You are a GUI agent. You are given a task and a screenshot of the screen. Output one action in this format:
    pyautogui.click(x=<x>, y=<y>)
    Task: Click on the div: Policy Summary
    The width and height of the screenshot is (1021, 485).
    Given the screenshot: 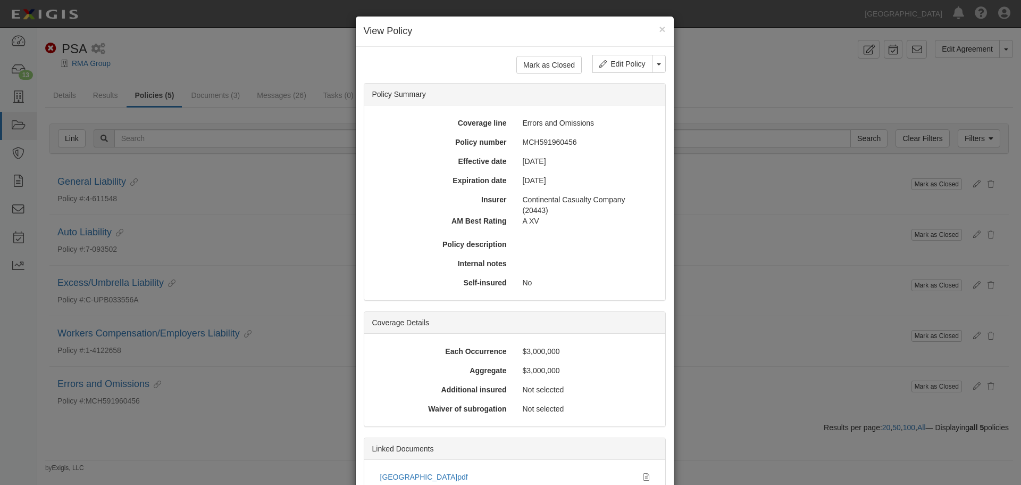 What is the action you would take?
    pyautogui.click(x=515, y=94)
    